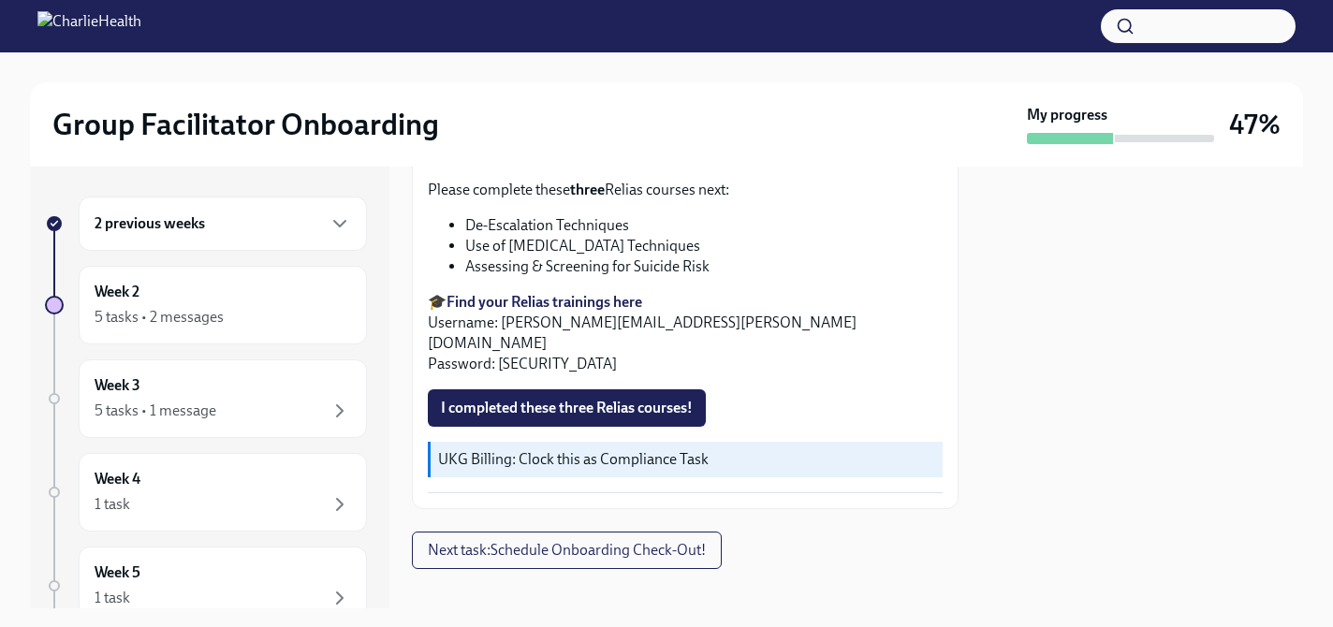  What do you see at coordinates (206, 586) in the screenshot?
I see `a: Week 51 task` at bounding box center [206, 586].